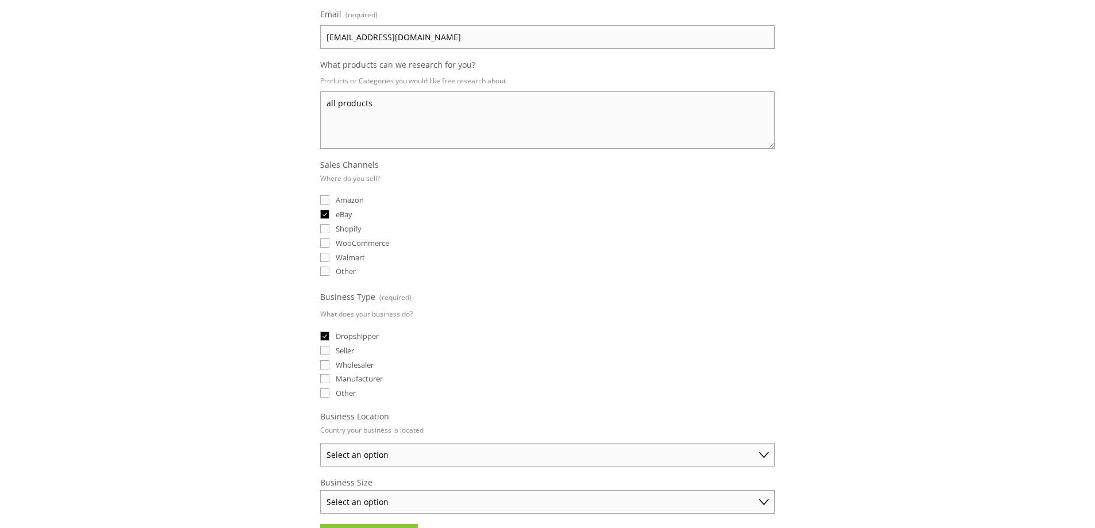 Image resolution: width=1095 pixels, height=528 pixels. What do you see at coordinates (355, 416) in the screenshot?
I see `span: Business Location` at bounding box center [355, 416].